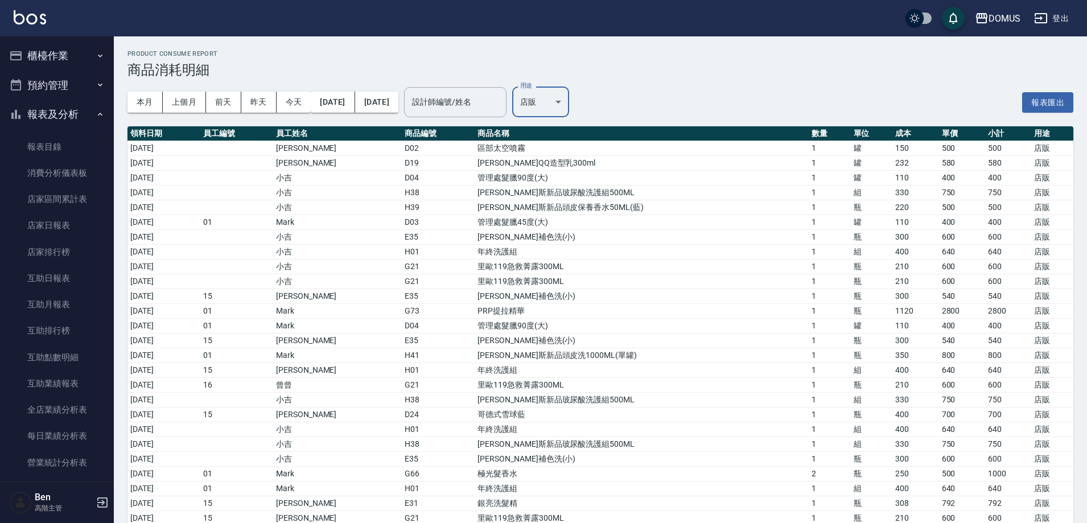  I want to click on td: 700, so click(962, 414).